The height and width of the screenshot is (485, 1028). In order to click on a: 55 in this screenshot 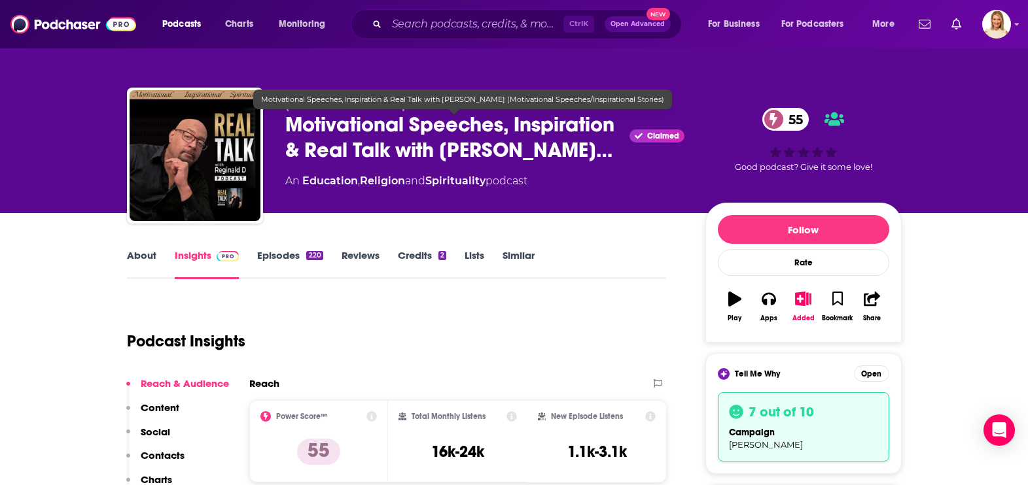, I will do `click(786, 119)`.